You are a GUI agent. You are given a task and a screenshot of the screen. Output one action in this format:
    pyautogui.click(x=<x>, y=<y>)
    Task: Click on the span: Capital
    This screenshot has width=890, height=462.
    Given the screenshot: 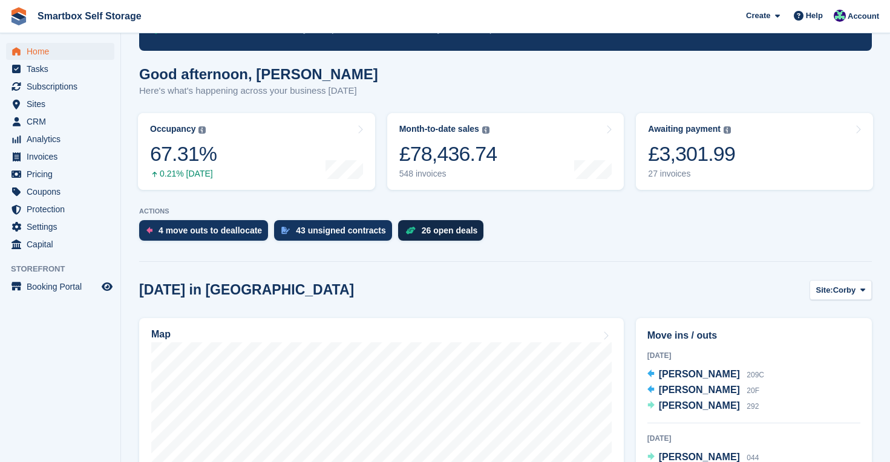 What is the action you would take?
    pyautogui.click(x=63, y=244)
    